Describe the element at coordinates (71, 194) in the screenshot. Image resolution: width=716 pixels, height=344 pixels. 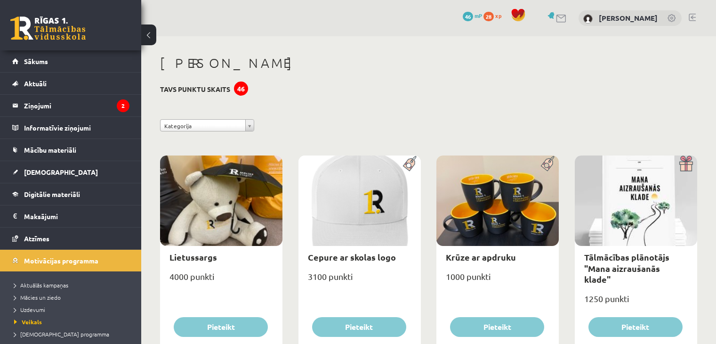
I see `a: Digitālie materiāli` at that location.